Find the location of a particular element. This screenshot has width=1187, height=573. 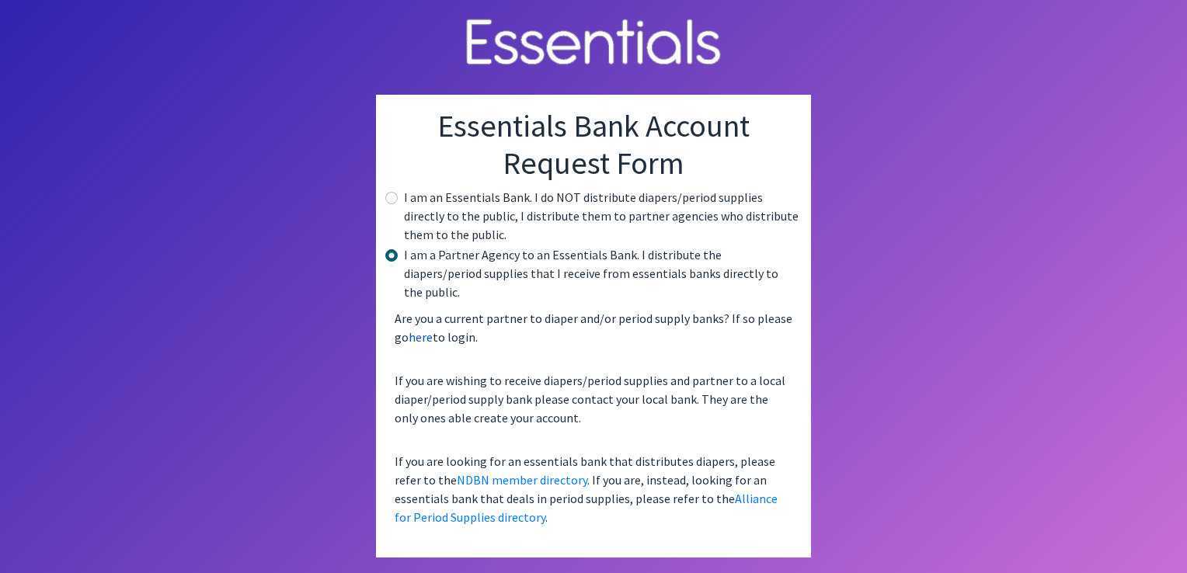

a: Alliance for Period Supplies directory is located at coordinates (585, 508).